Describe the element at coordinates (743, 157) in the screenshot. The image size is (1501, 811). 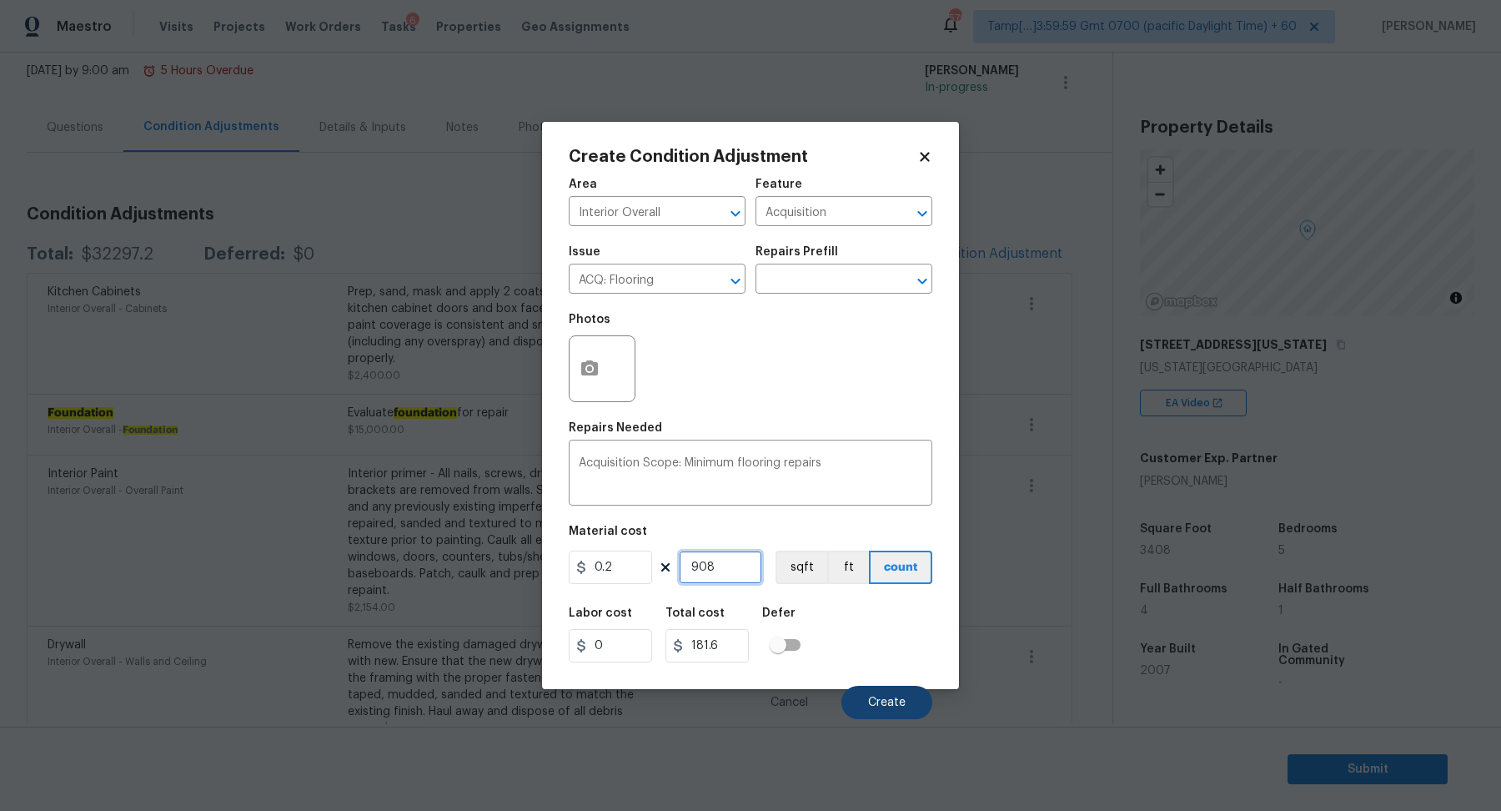
I see `h2: Create Condition Adjustment` at that location.